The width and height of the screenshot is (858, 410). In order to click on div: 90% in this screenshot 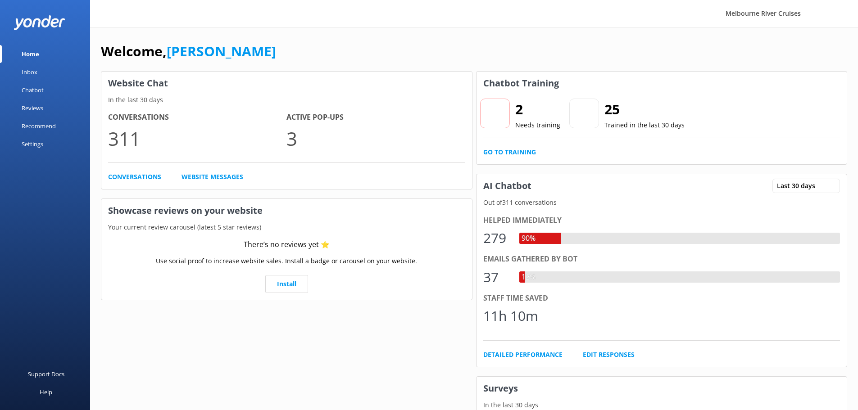, I will do `click(528, 239)`.